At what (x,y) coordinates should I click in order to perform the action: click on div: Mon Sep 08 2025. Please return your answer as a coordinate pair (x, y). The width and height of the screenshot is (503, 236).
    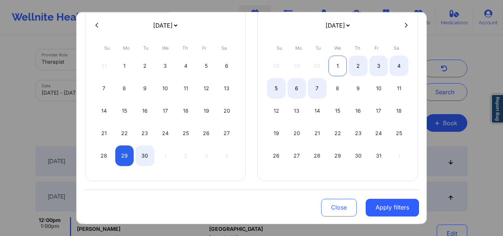
    Looking at the image, I should click on (124, 88).